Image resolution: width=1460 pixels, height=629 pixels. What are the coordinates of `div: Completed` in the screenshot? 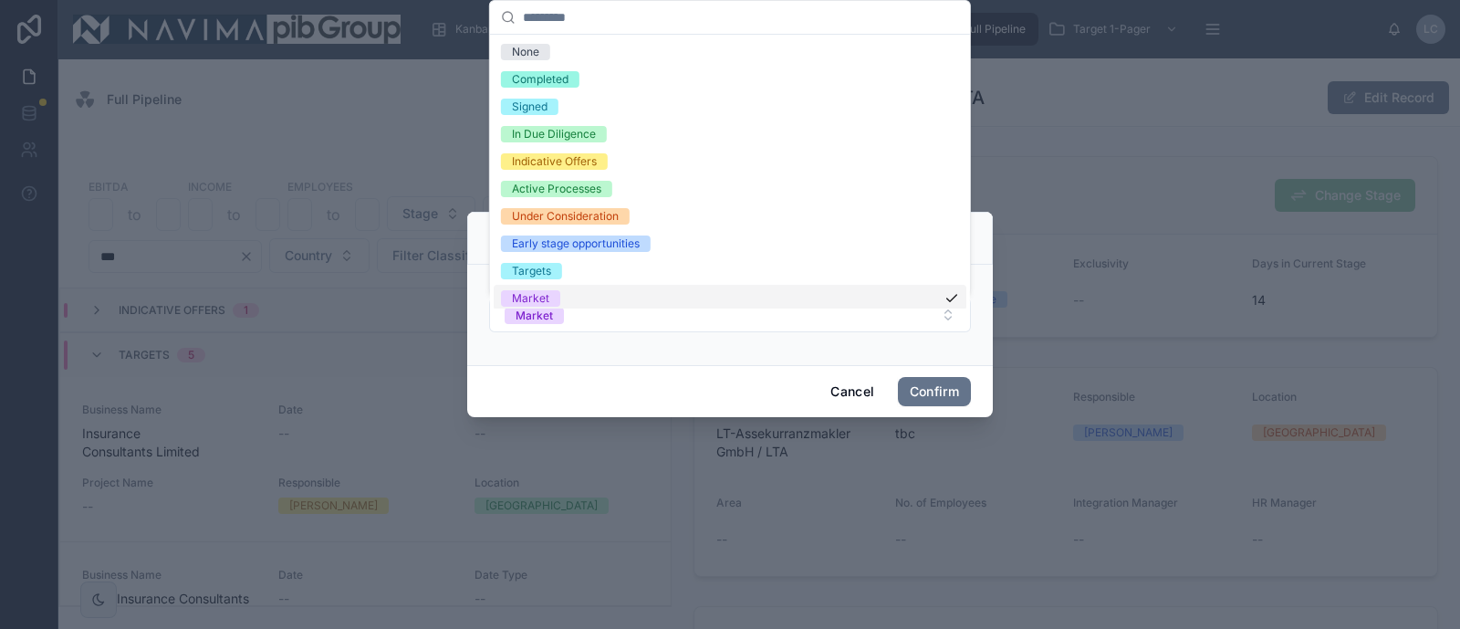 It's located at (540, 79).